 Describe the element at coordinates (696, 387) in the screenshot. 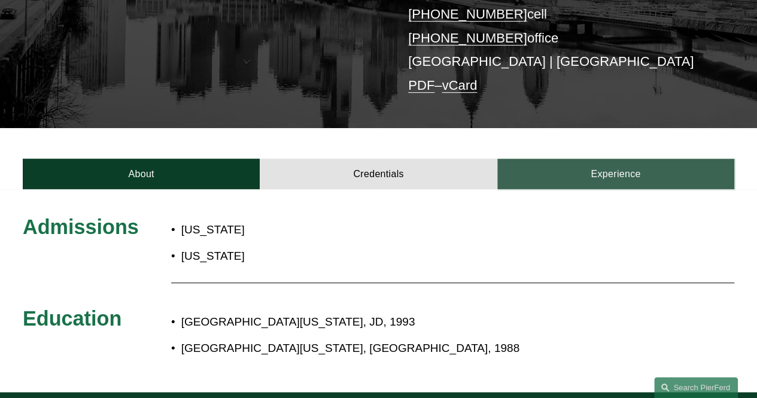

I see `a: Search this site` at that location.